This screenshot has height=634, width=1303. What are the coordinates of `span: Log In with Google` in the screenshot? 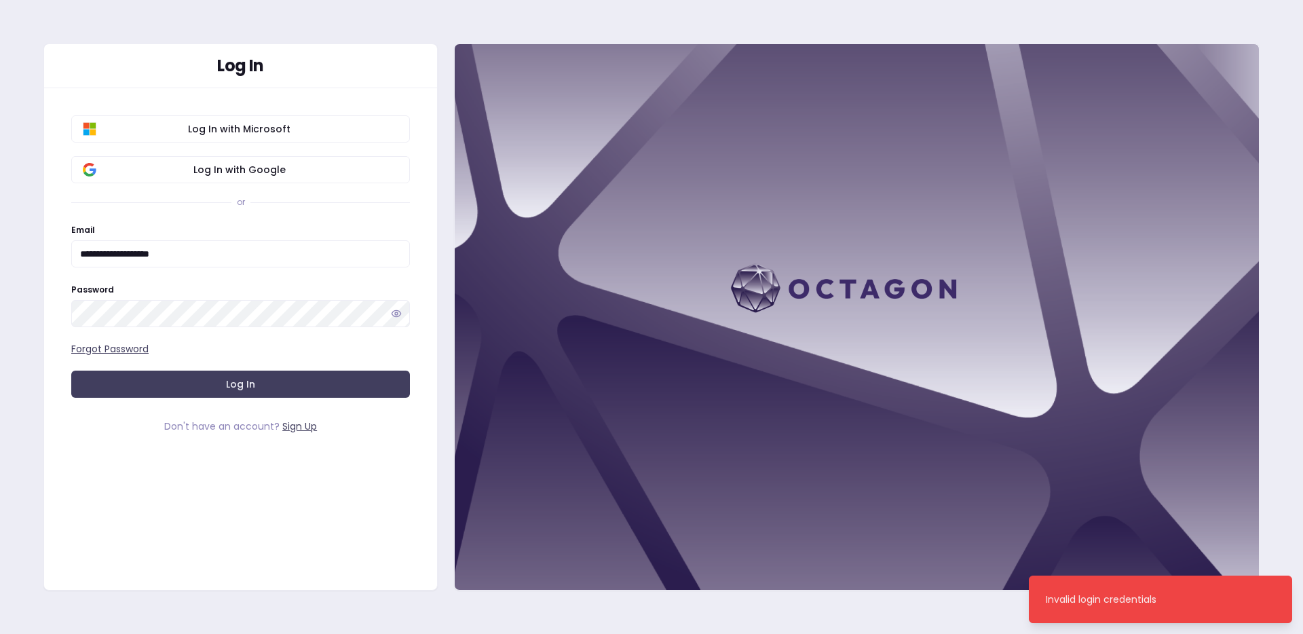 It's located at (239, 170).